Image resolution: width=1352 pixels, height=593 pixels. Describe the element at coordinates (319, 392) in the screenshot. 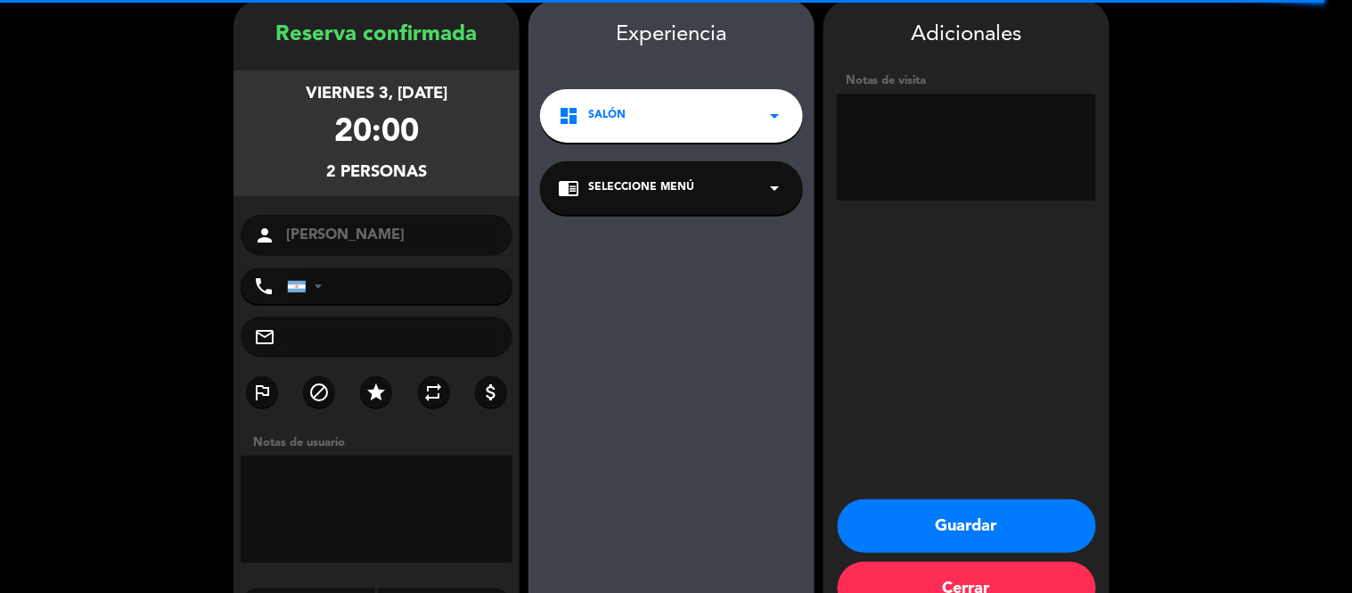

I see `i: block` at that location.